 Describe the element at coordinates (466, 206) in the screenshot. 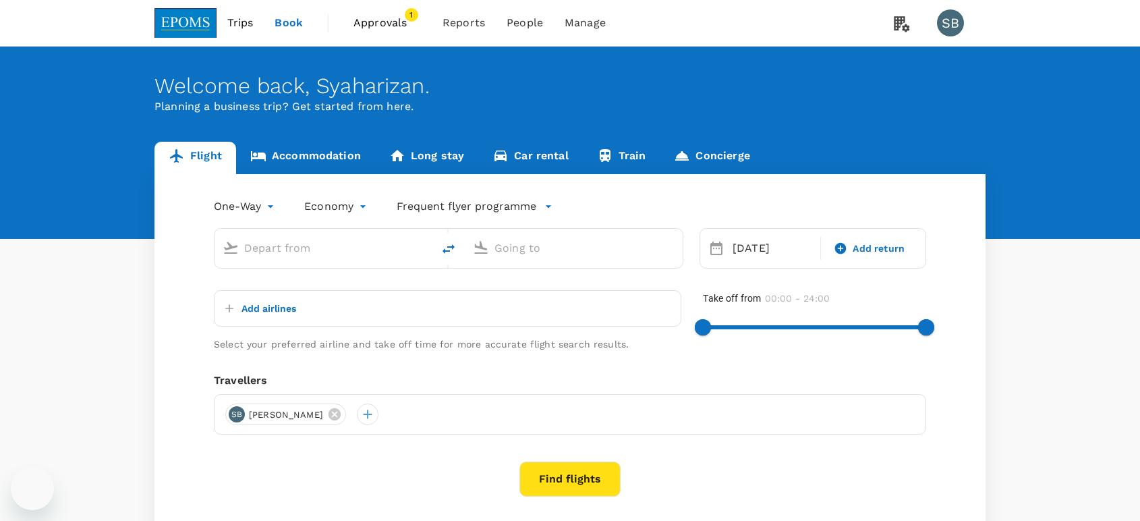

I see `p: Frequent flyer programme` at that location.